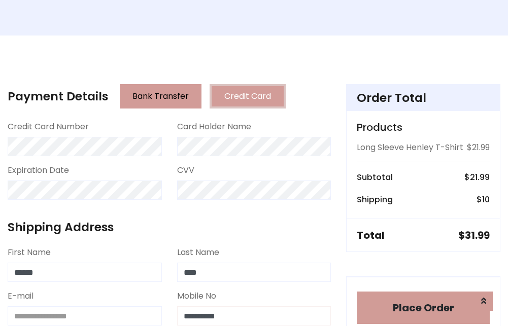 This screenshot has height=326, width=508. What do you see at coordinates (29, 253) in the screenshot?
I see `label: First Name` at bounding box center [29, 253].